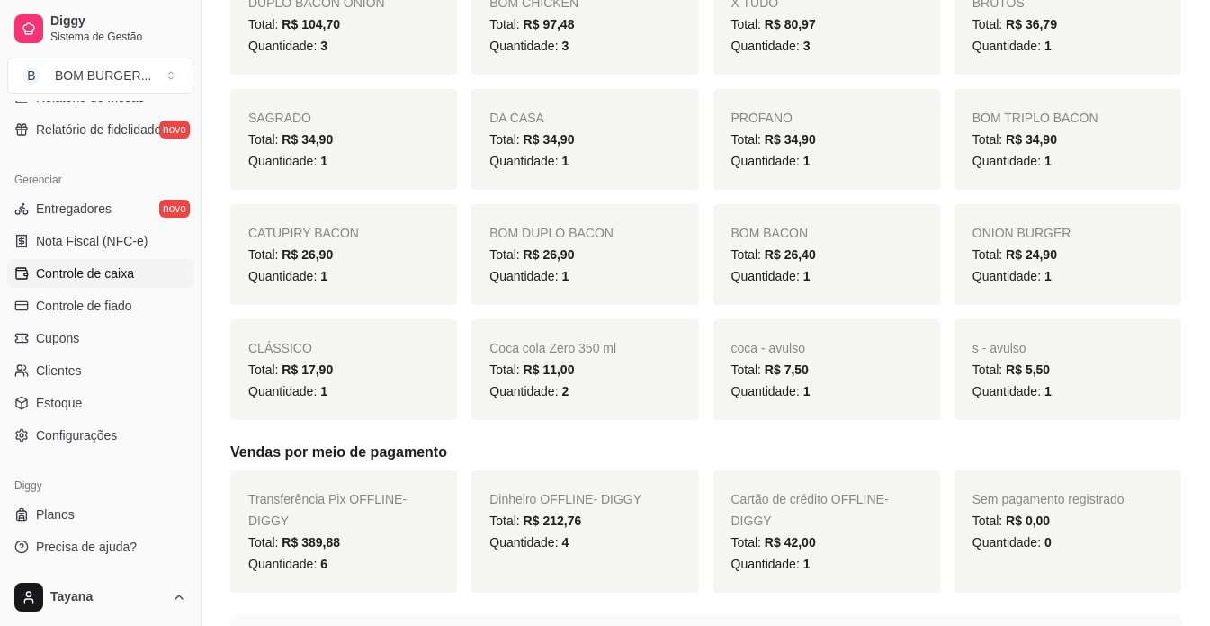 The height and width of the screenshot is (626, 1210). I want to click on span: Entregadores, so click(74, 209).